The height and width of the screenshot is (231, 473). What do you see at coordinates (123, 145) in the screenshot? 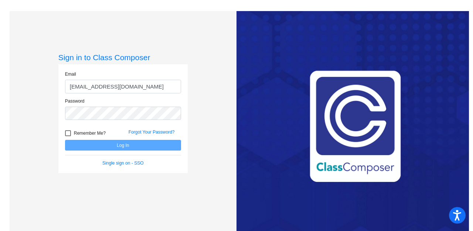
I see `button: Log In` at bounding box center [123, 145].